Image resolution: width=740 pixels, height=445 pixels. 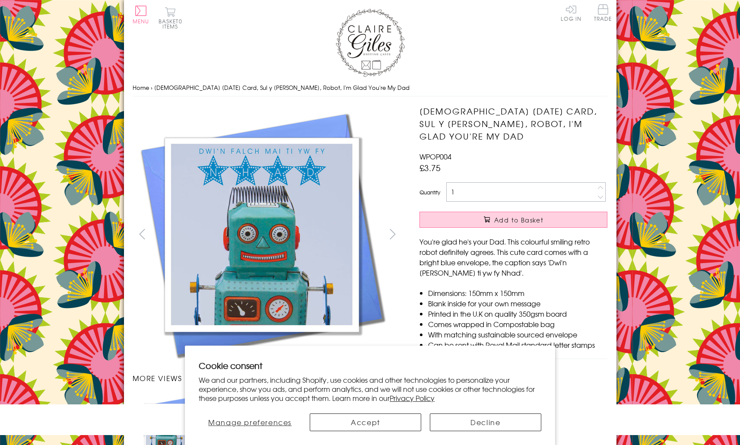 What do you see at coordinates (517, 324) in the screenshot?
I see `li: Comes wrapped in Compostable bag` at bounding box center [517, 324].